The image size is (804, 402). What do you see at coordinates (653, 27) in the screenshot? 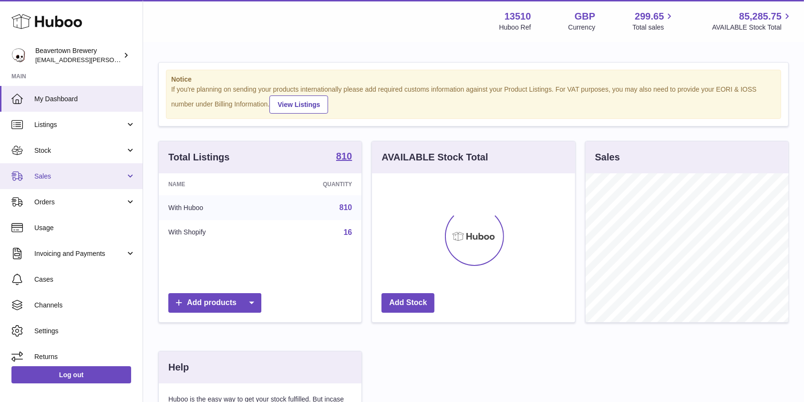
I see `span: Total sales` at bounding box center [653, 27].